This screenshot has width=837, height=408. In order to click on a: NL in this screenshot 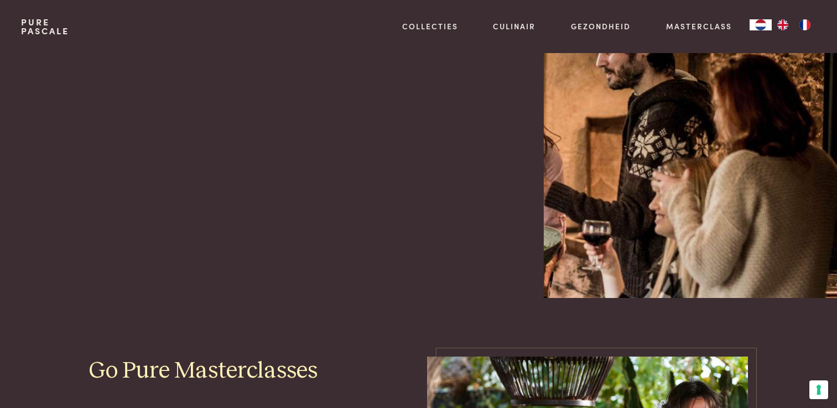, I will do `click(761, 25)`.